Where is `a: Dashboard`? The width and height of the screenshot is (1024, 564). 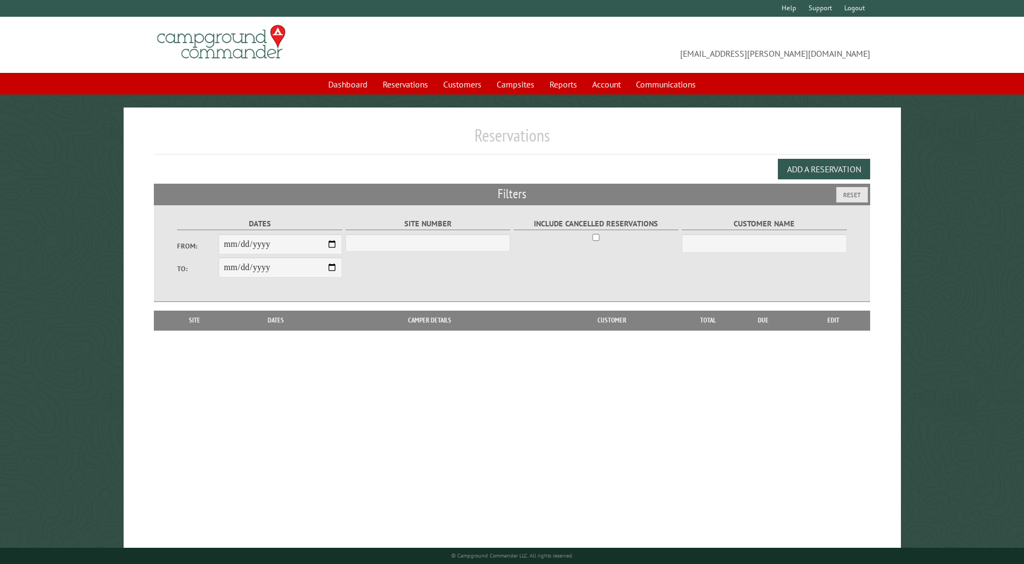
a: Dashboard is located at coordinates (348, 84).